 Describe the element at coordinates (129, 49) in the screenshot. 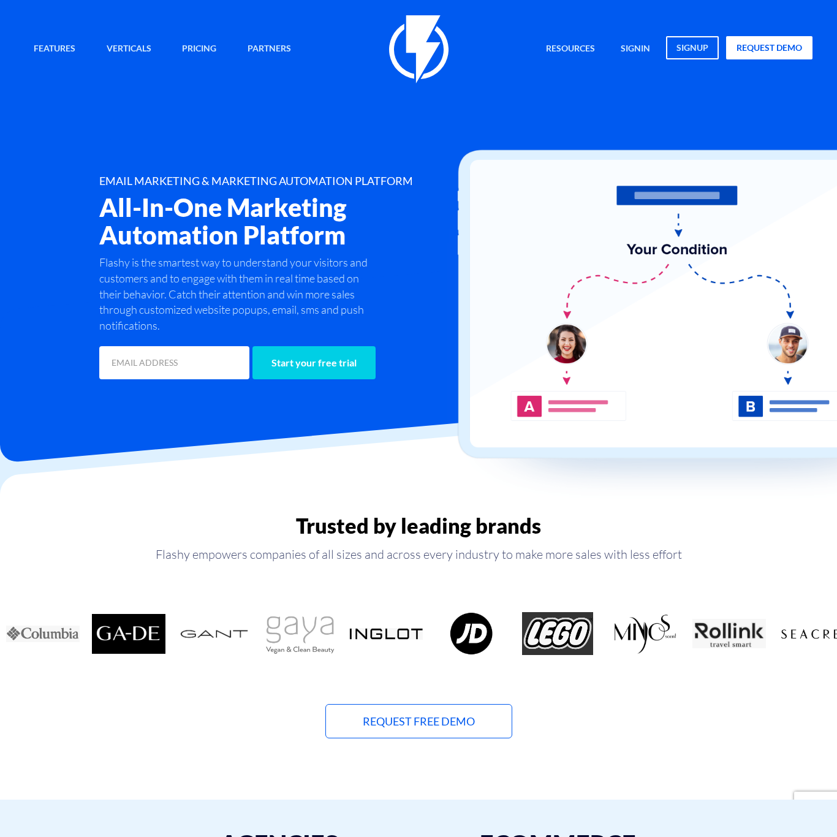

I see `a: Verticals` at that location.